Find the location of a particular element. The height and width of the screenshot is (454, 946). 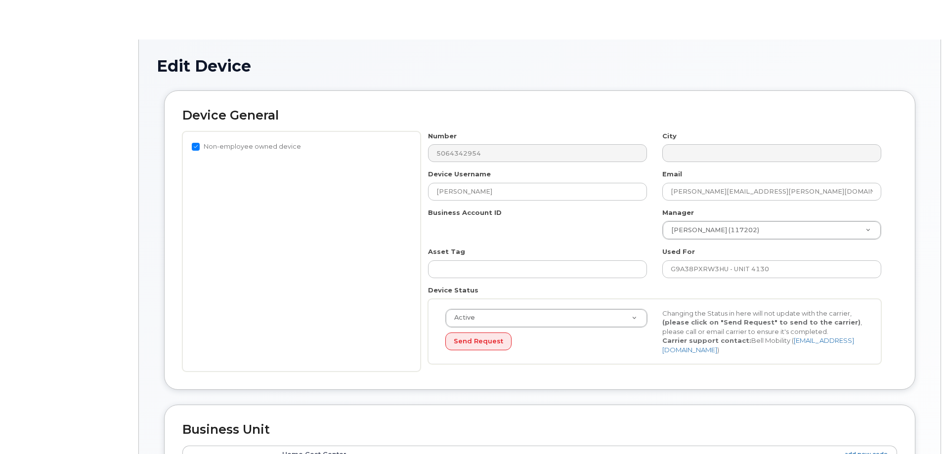

label: Device Username is located at coordinates (459, 174).